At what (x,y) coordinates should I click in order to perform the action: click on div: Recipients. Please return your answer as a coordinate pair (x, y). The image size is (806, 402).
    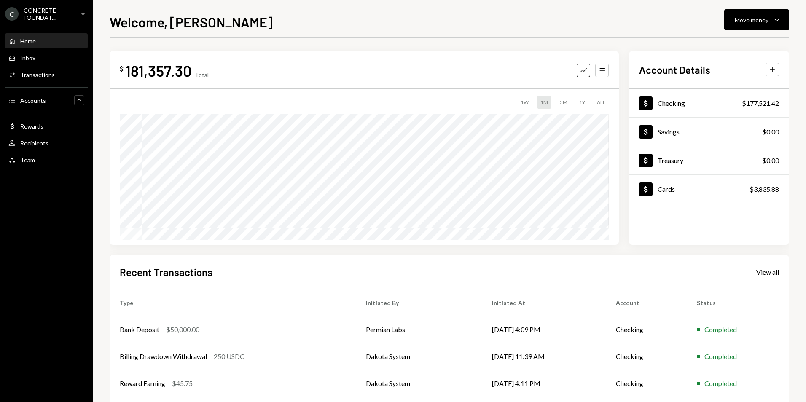
    Looking at the image, I should click on (34, 143).